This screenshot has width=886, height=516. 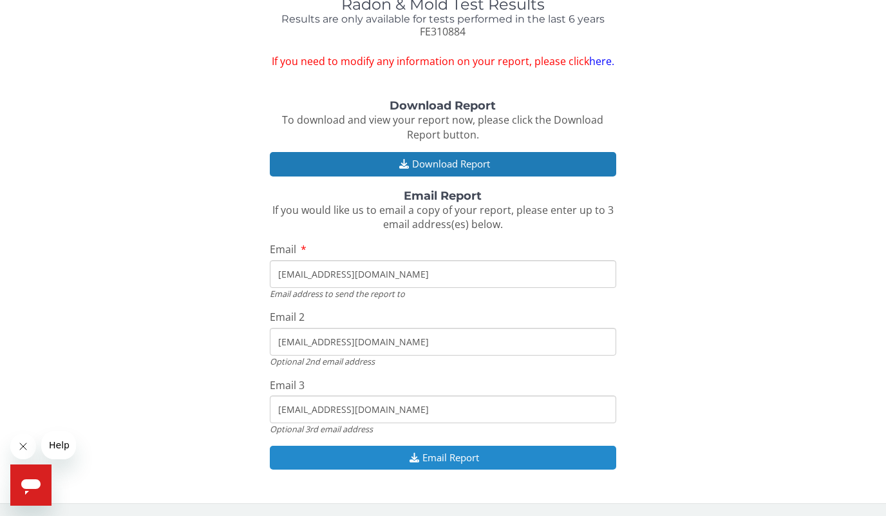 I want to click on span: To download and view your report now, please click the Download Report button., so click(x=442, y=127).